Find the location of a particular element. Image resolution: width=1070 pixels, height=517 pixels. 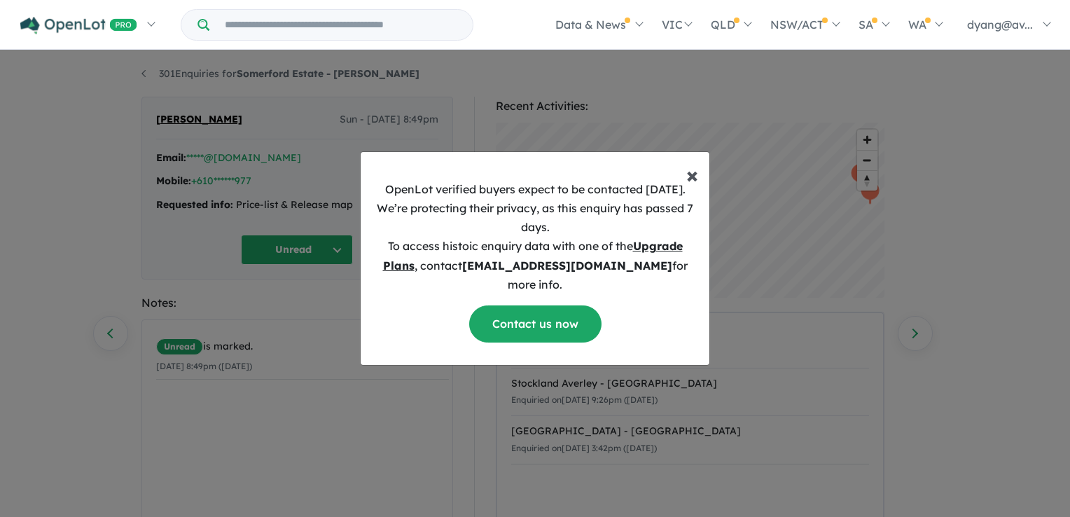

img: Openlot PRO Logo White is located at coordinates (78, 25).